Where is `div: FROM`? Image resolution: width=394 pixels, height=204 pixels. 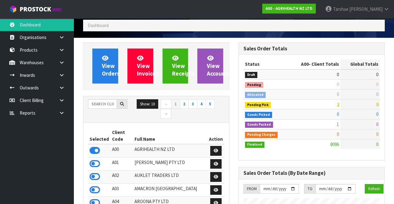 div: FROM is located at coordinates (252, 189).